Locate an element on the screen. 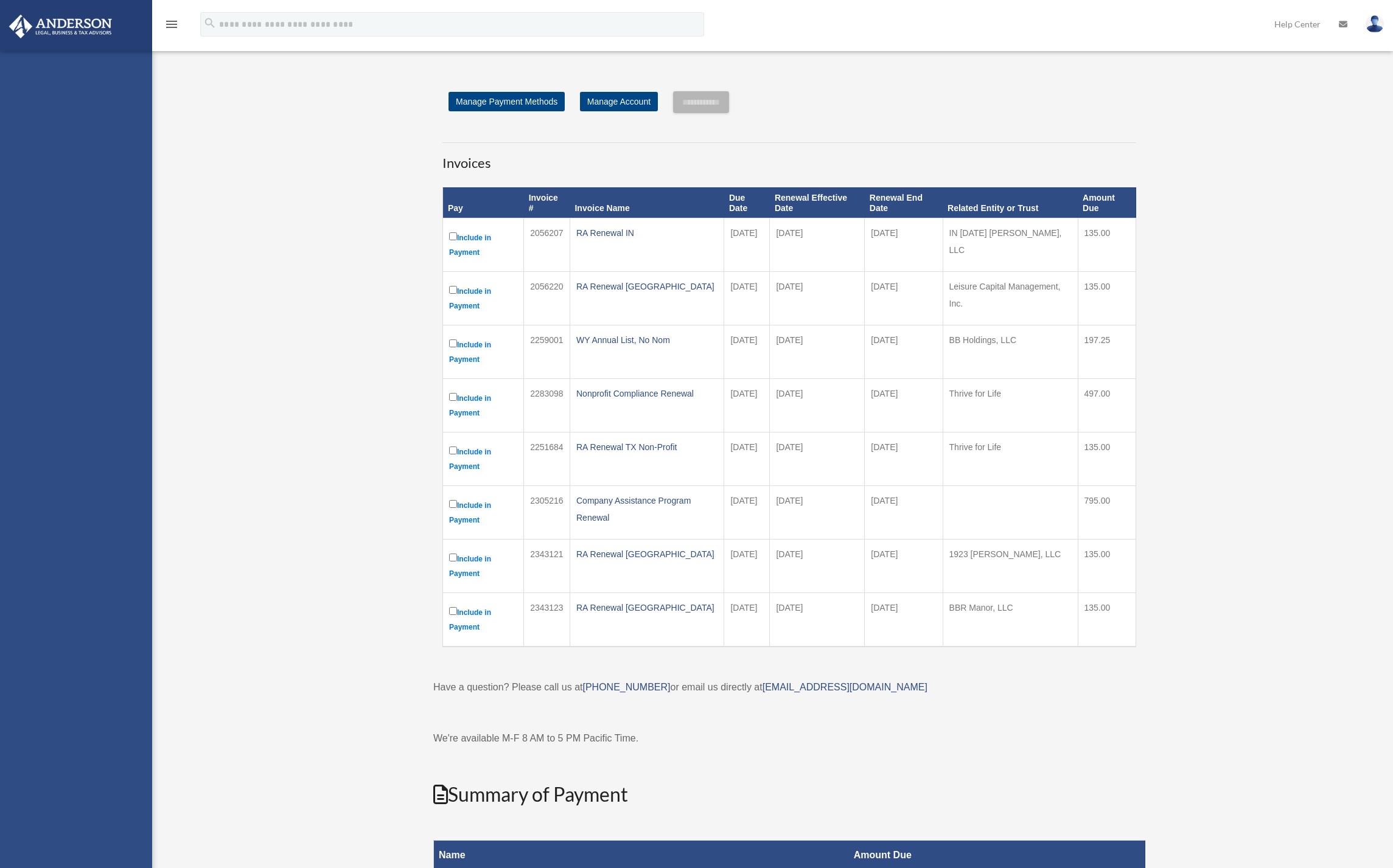  th: Pay is located at coordinates (483, 203).